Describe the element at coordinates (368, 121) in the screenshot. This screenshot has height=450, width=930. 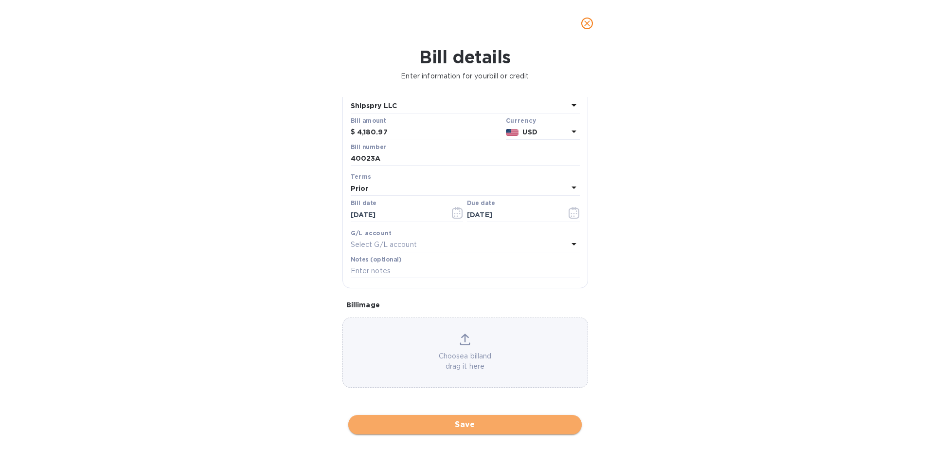
I see `label: Bill amount` at that location.